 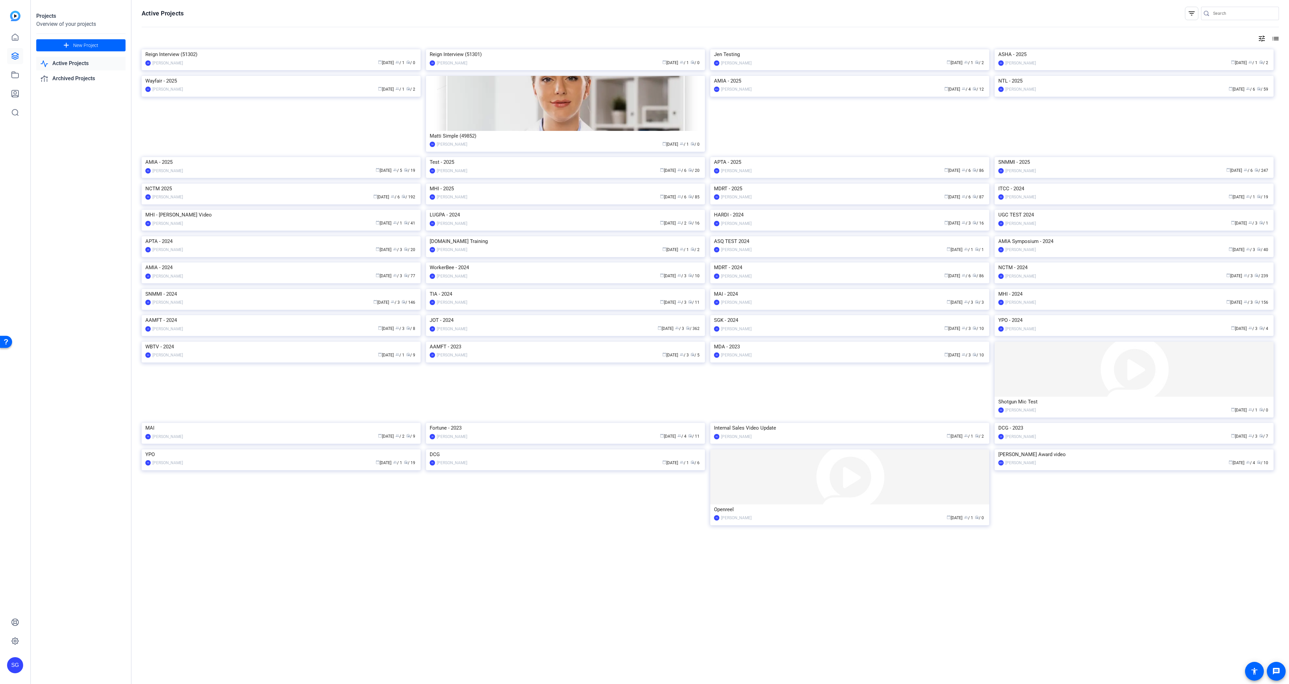 What do you see at coordinates (695, 63) in the screenshot?
I see `span: / 0` at bounding box center [695, 63].